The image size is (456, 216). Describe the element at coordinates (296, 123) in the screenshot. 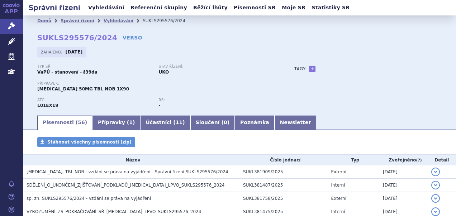

I see `a: Newsletter` at that location.